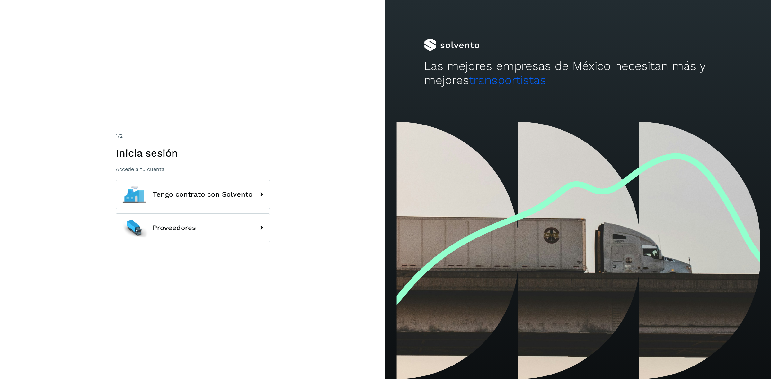 The image size is (771, 379). I want to click on button: Proveedores, so click(193, 228).